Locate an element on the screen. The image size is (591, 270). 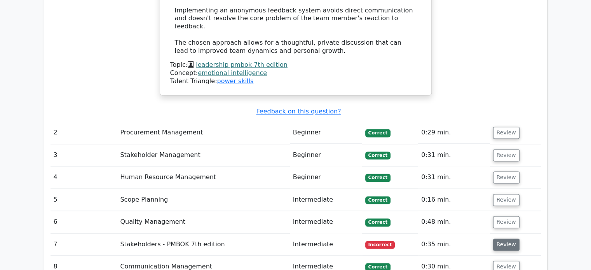
td: 5 is located at coordinates (84, 200).